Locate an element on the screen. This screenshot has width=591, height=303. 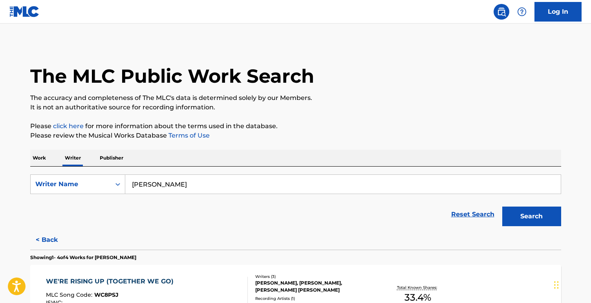
div: WE'RE RISING UP (TOGETHER WE GO) is located at coordinates (112, 282).